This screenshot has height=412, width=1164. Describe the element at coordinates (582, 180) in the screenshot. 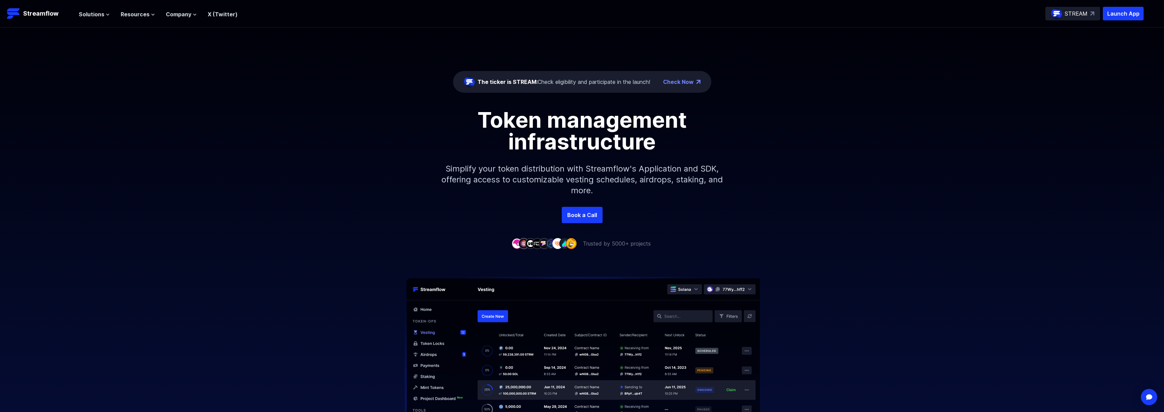

I see `p: Simplify your token distribution with Streamflow's Application and SDK, offering access to custom...` at that location.